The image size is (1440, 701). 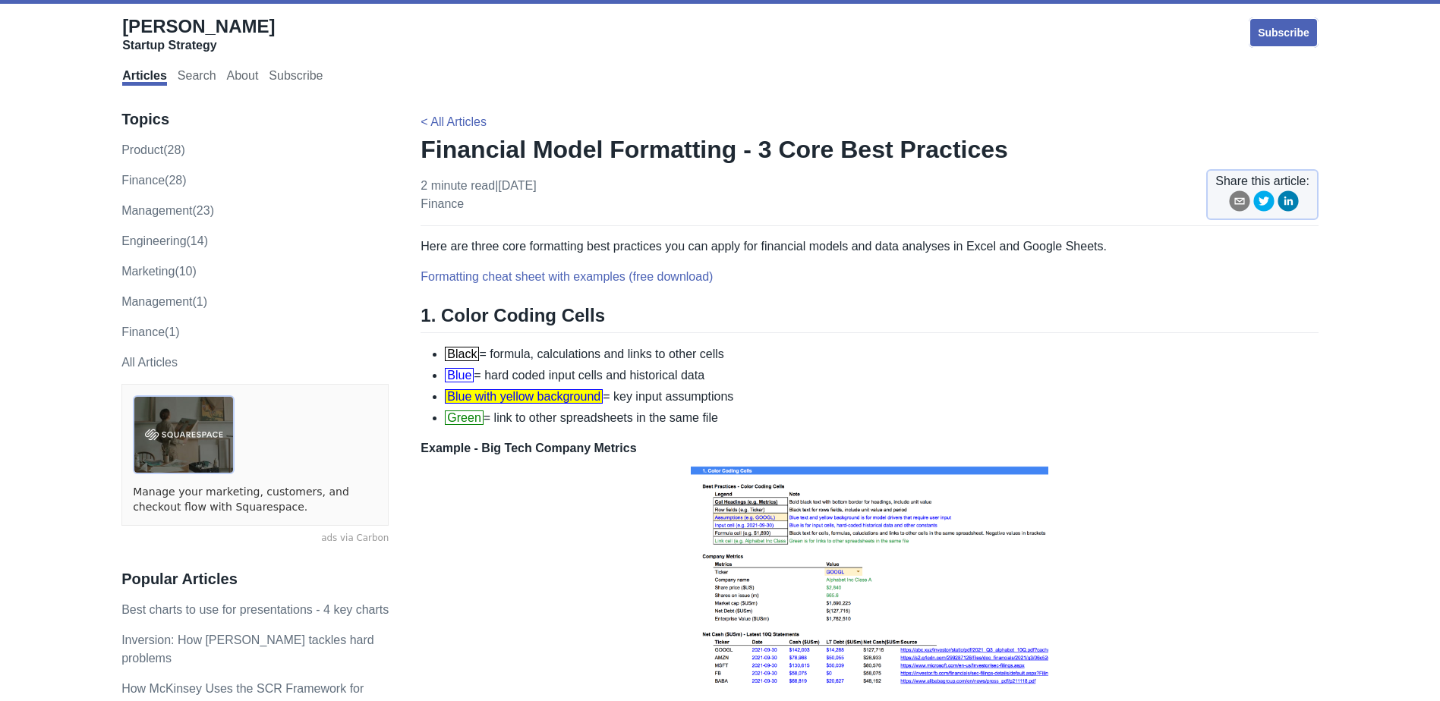 I want to click on a: Management(1), so click(x=164, y=301).